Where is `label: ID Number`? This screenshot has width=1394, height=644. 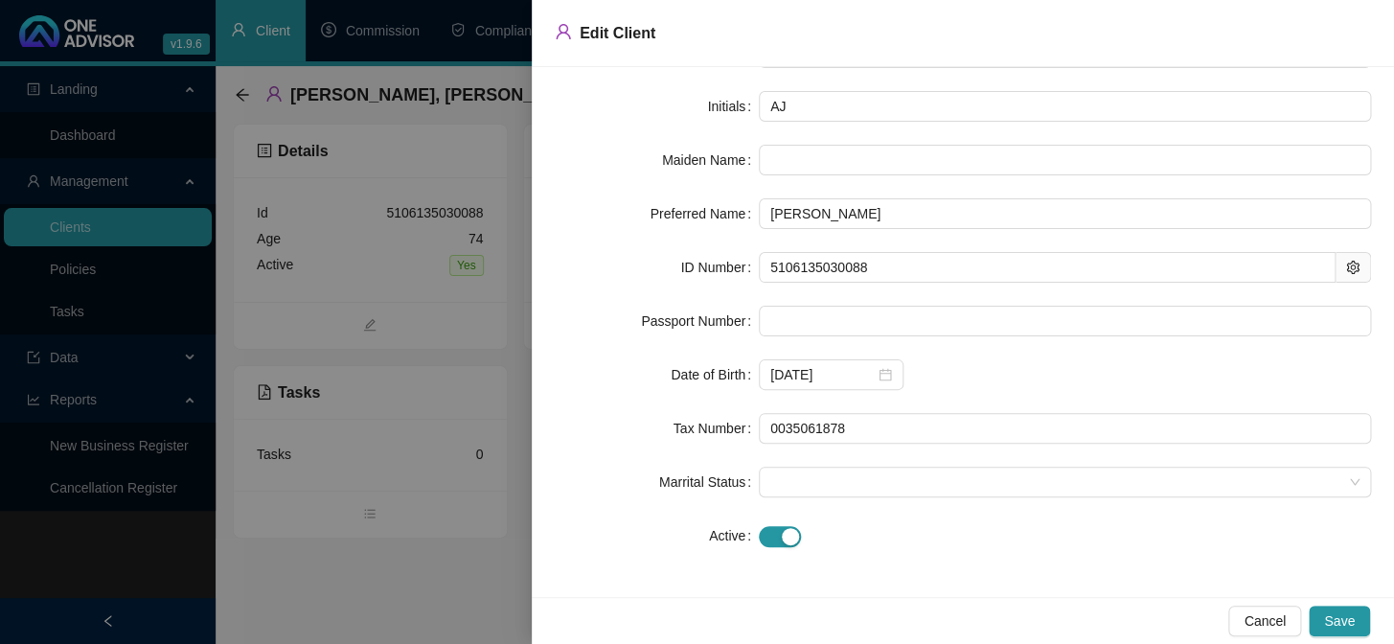 label: ID Number is located at coordinates (720, 267).